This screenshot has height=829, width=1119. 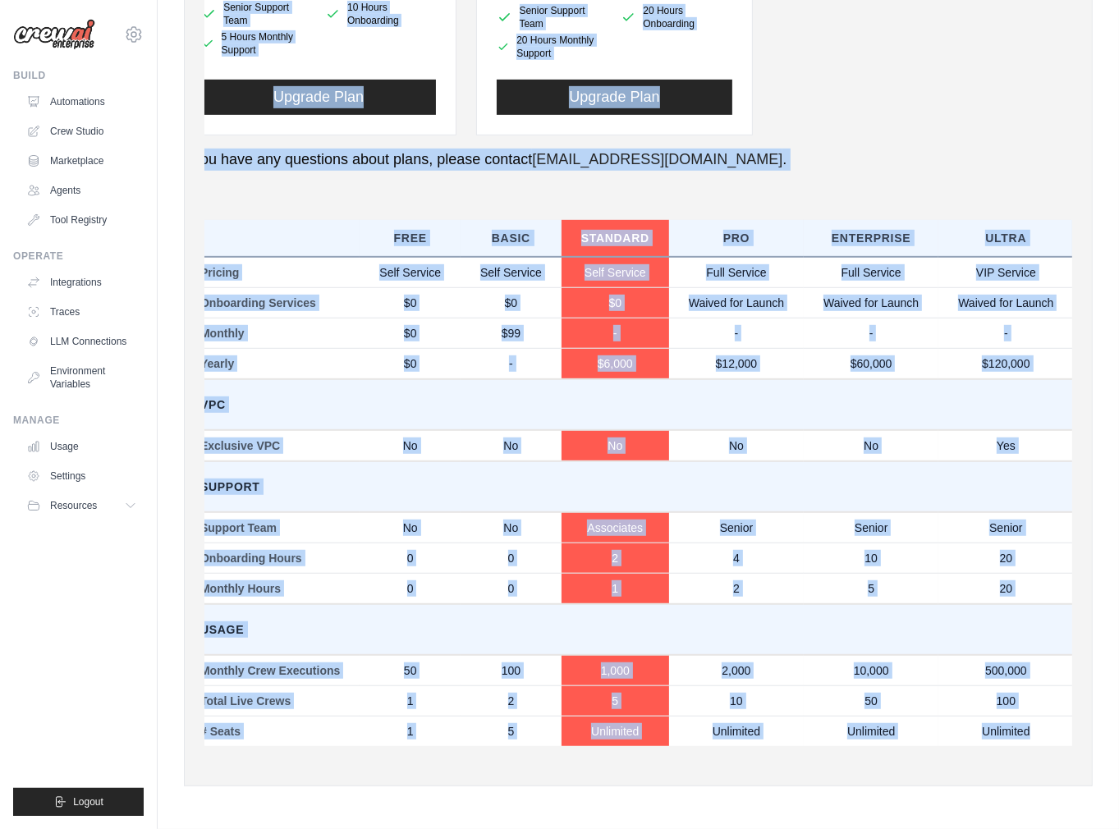 I want to click on td: 500,000, so click(x=1005, y=670).